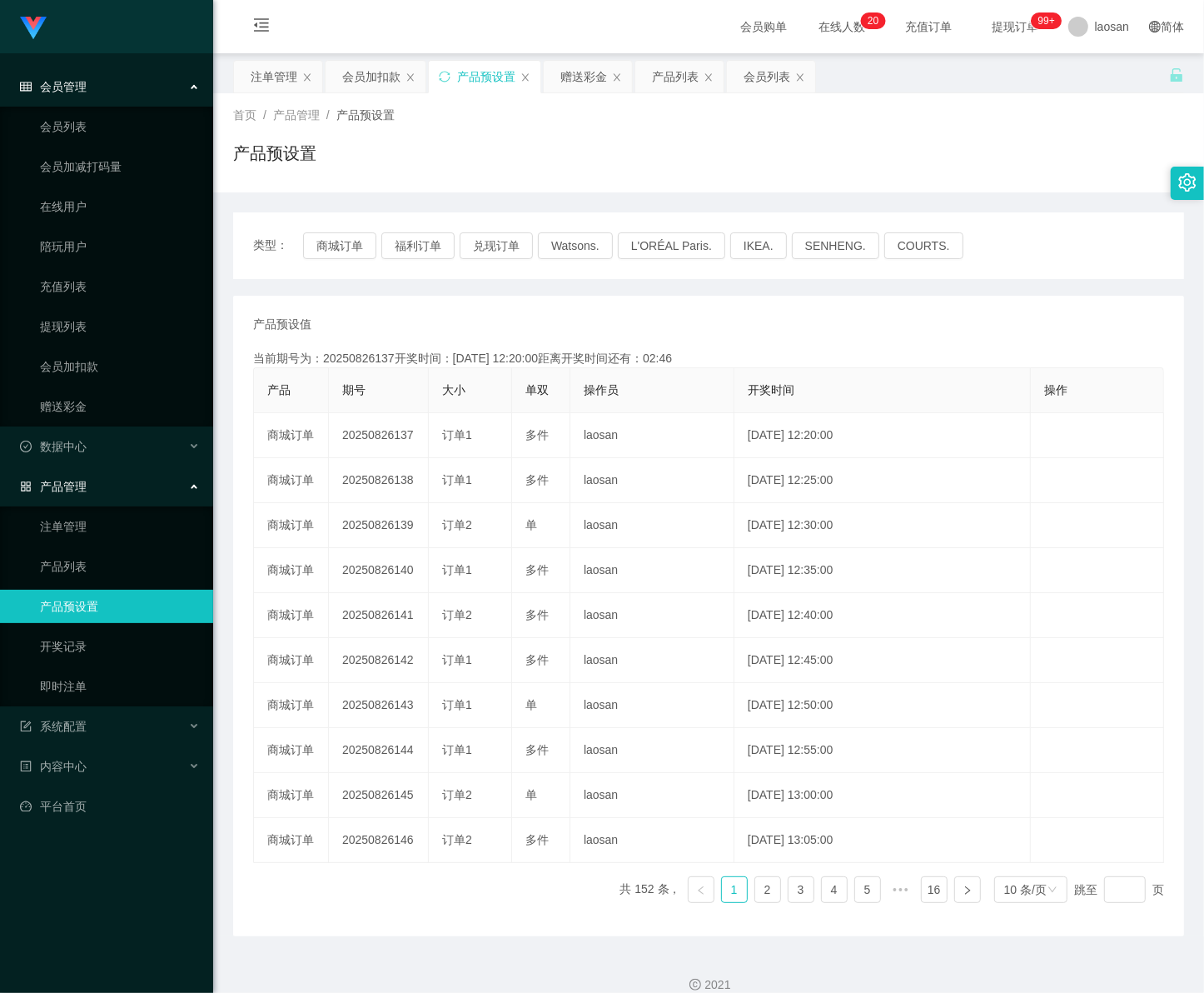 The height and width of the screenshot is (993, 1204). What do you see at coordinates (1016, 26) in the screenshot?
I see `span: 提现订单` at bounding box center [1016, 26].